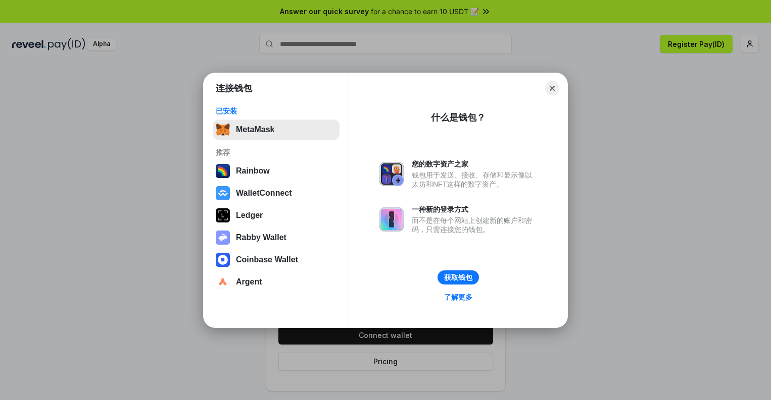 Image resolution: width=771 pixels, height=400 pixels. What do you see at coordinates (264, 193) in the screenshot?
I see `div: WalletConnect` at bounding box center [264, 193].